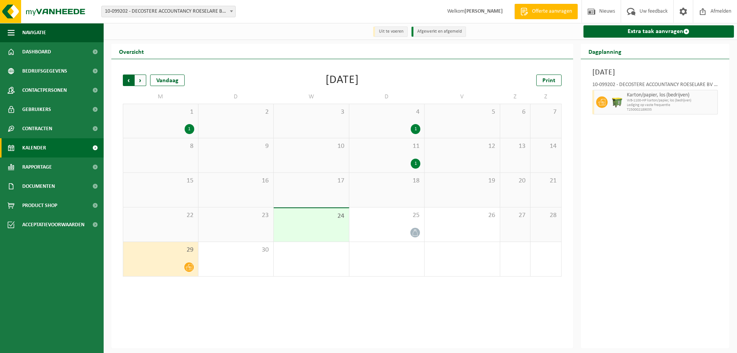 Image resolution: width=737 pixels, height=353 pixels. I want to click on span: 12, so click(462, 146).